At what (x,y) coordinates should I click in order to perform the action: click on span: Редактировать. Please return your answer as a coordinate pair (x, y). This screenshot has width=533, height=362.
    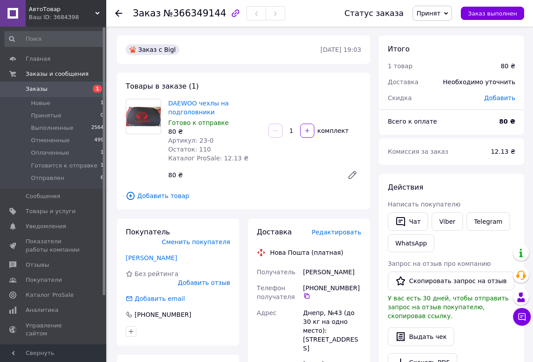
    Looking at the image, I should click on (336, 232).